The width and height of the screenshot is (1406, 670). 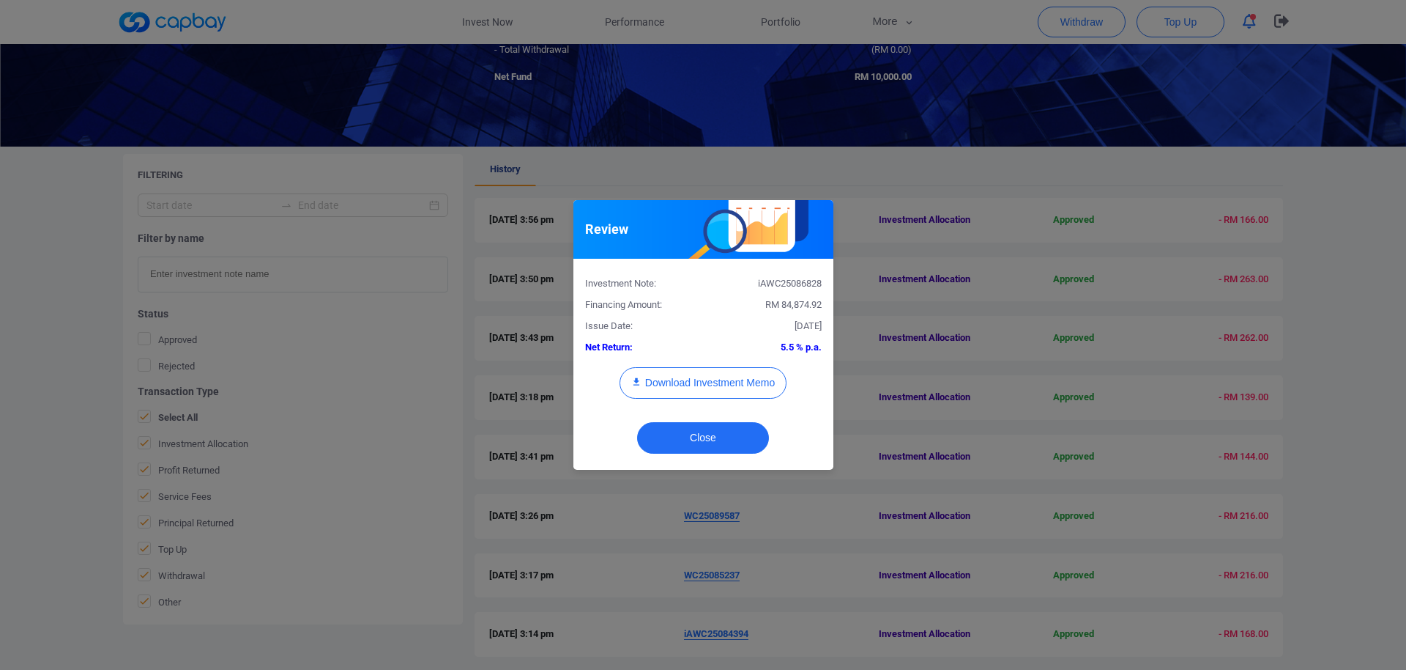 I want to click on div: Net Return:, so click(x=639, y=347).